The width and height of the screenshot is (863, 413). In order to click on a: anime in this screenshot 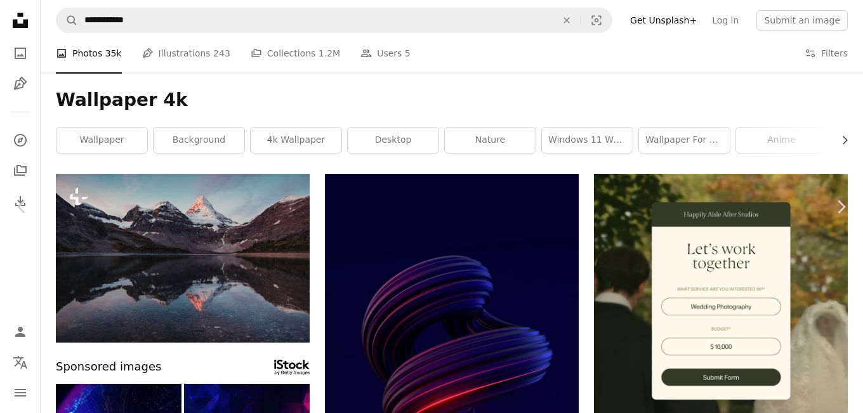, I will do `click(782, 140)`.